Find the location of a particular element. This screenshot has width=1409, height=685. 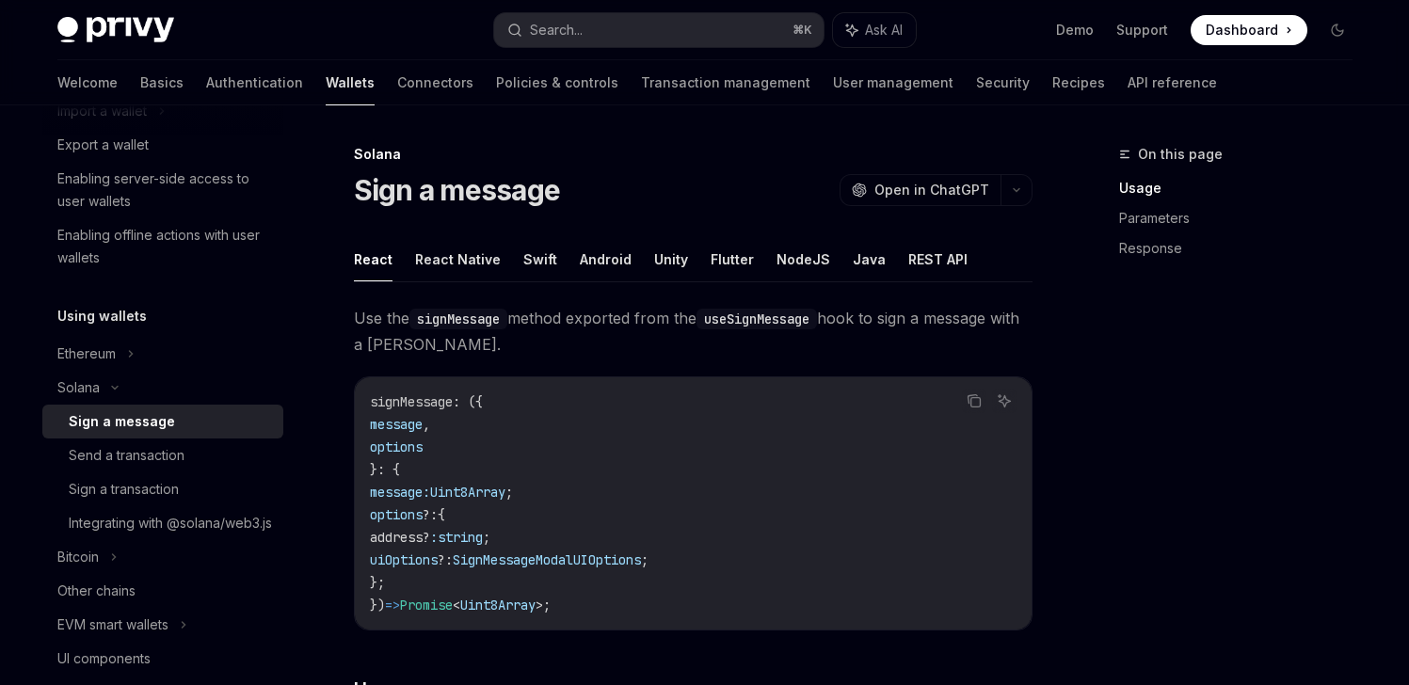

a: Dashboard is located at coordinates (1249, 30).